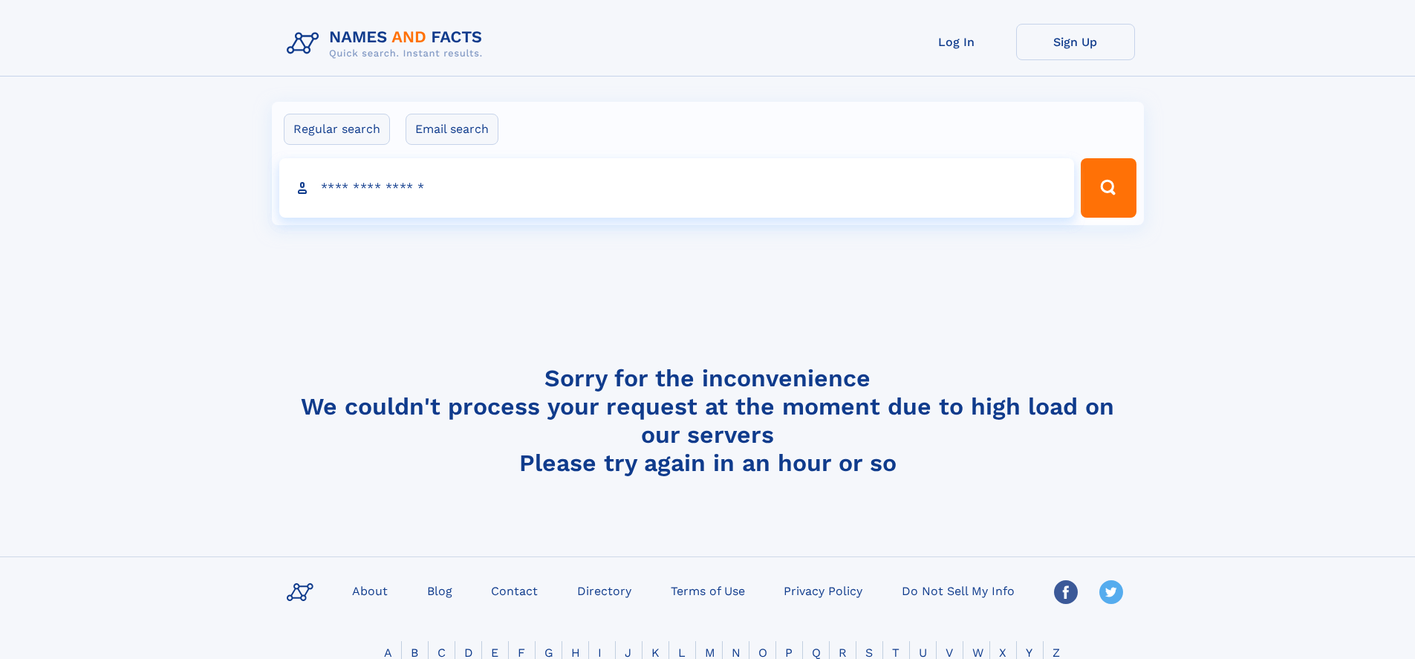 This screenshot has height=659, width=1415. I want to click on a: About, so click(370, 590).